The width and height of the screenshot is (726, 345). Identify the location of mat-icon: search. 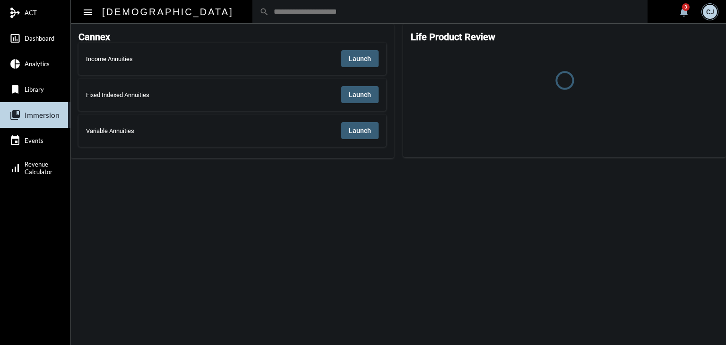
(264, 12).